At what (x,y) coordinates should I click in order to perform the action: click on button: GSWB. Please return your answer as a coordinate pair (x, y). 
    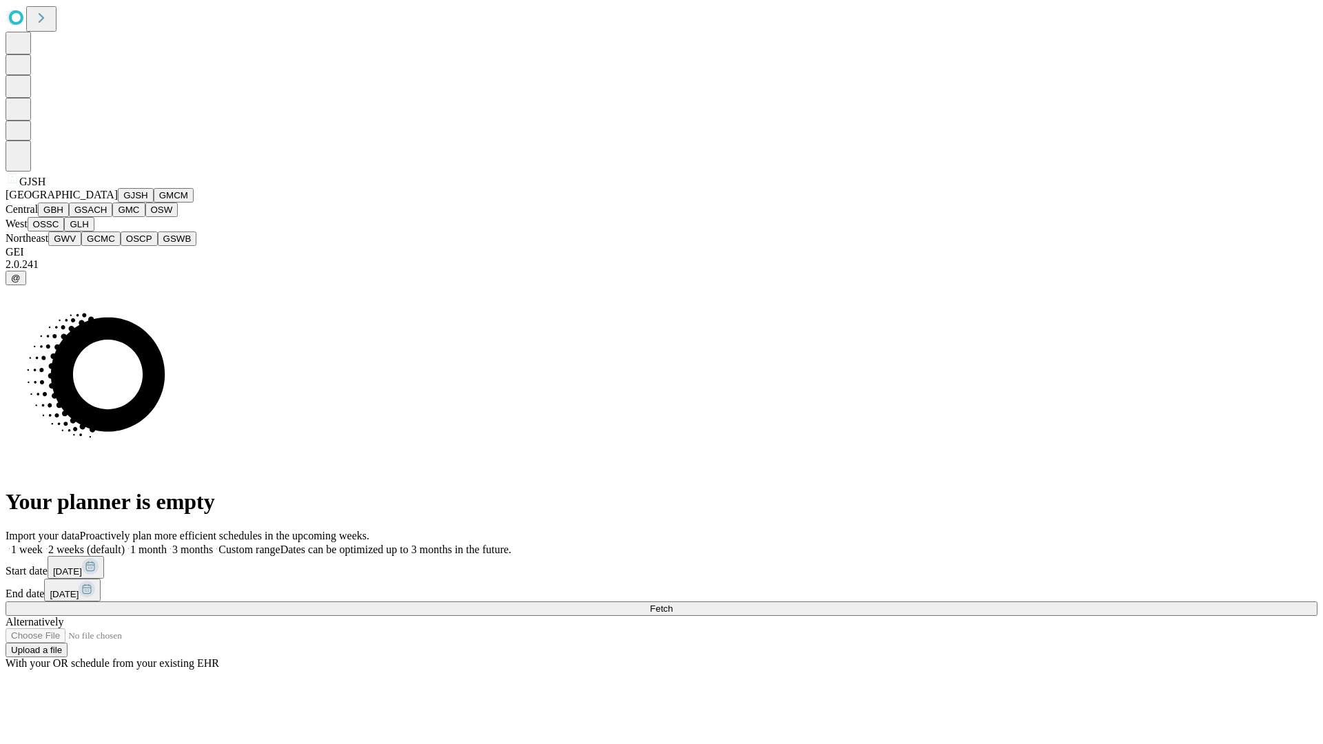
    Looking at the image, I should click on (177, 238).